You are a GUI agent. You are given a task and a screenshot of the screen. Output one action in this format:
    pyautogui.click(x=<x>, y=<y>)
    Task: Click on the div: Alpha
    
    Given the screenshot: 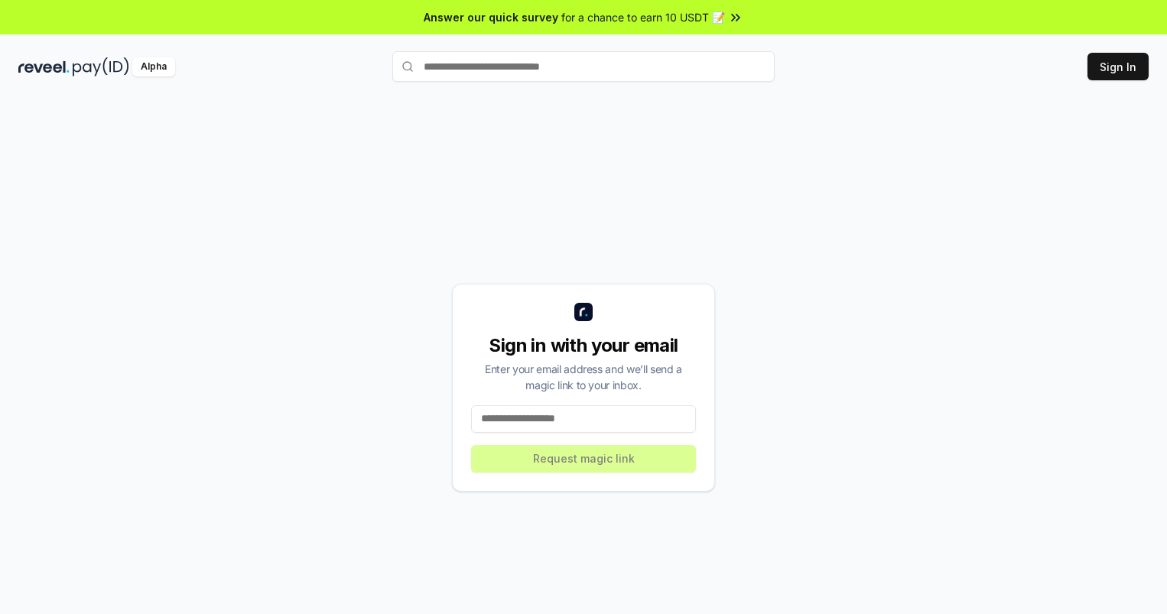 What is the action you would take?
    pyautogui.click(x=154, y=67)
    